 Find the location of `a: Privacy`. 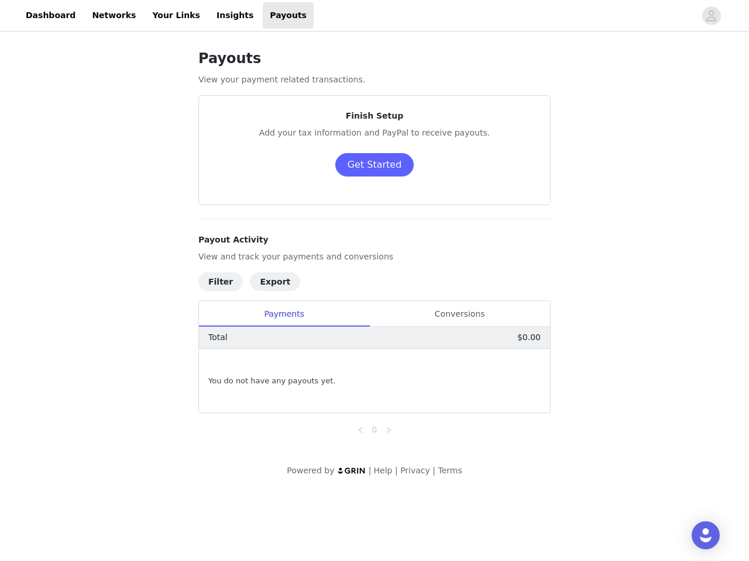

a: Privacy is located at coordinates (415, 471).